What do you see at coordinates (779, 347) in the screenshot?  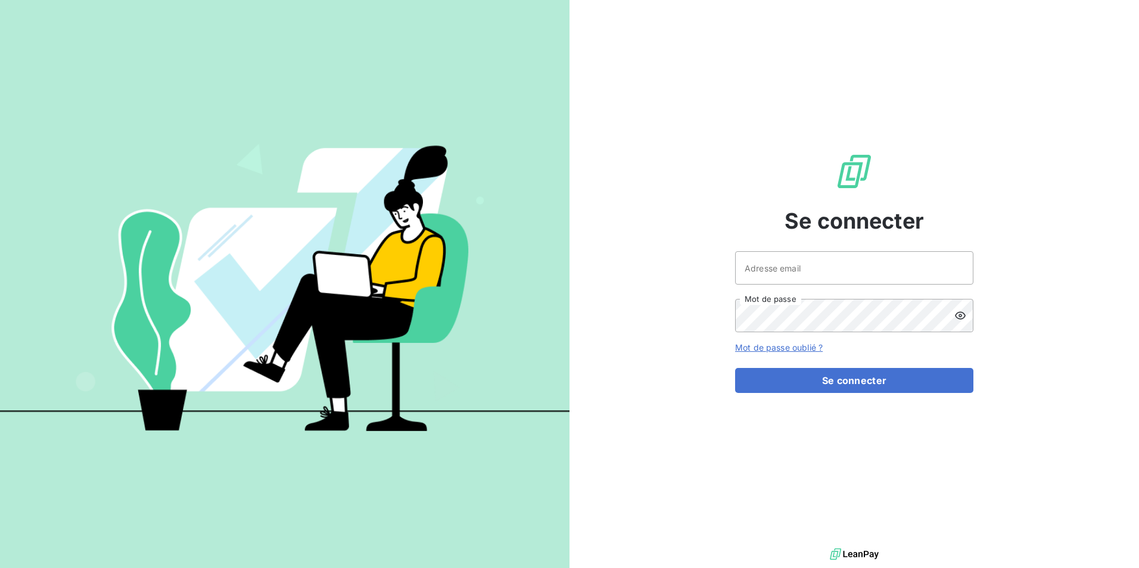 I see `a: Mot de passe oublié ?` at bounding box center [779, 347].